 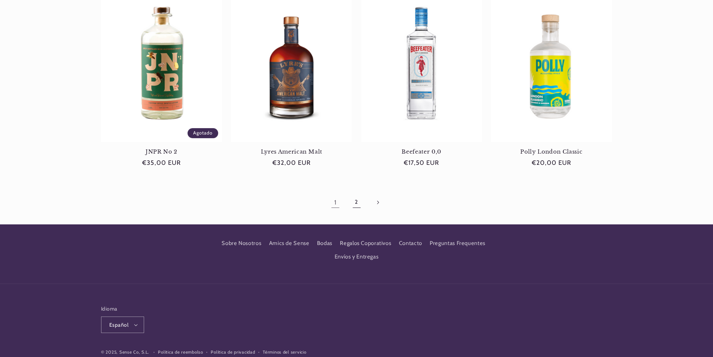 What do you see at coordinates (421, 152) in the screenshot?
I see `a: Beefeater 0,0` at bounding box center [421, 152].